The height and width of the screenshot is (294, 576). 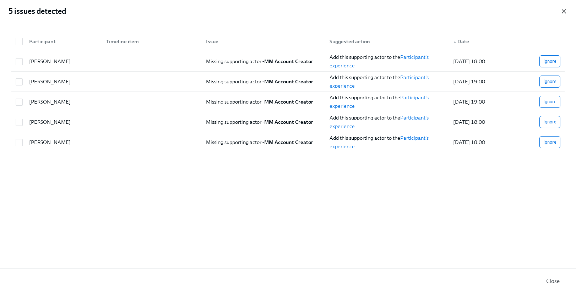 What do you see at coordinates (477, 42) in the screenshot?
I see `div: ▲Date` at bounding box center [477, 42].